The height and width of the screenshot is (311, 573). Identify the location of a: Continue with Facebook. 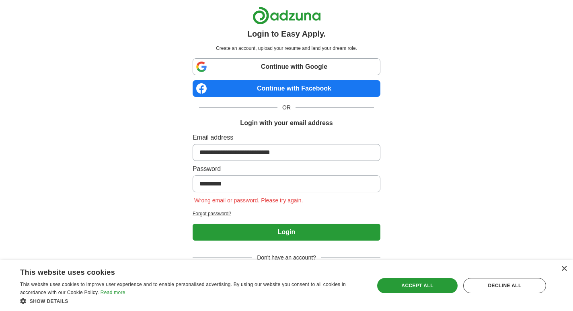
(286, 88).